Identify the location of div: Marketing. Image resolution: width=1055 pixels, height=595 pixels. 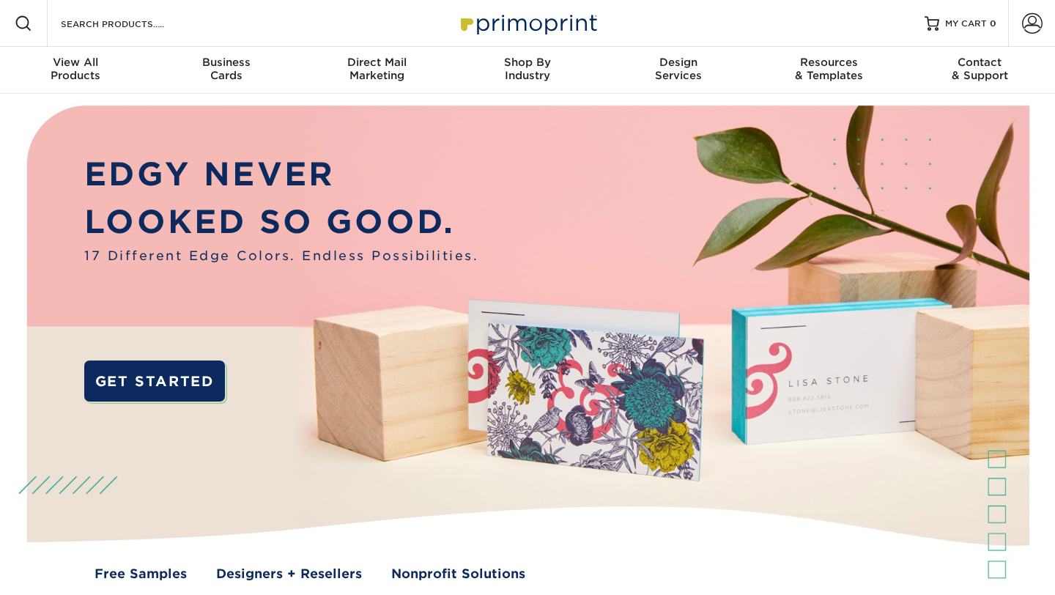
(376, 69).